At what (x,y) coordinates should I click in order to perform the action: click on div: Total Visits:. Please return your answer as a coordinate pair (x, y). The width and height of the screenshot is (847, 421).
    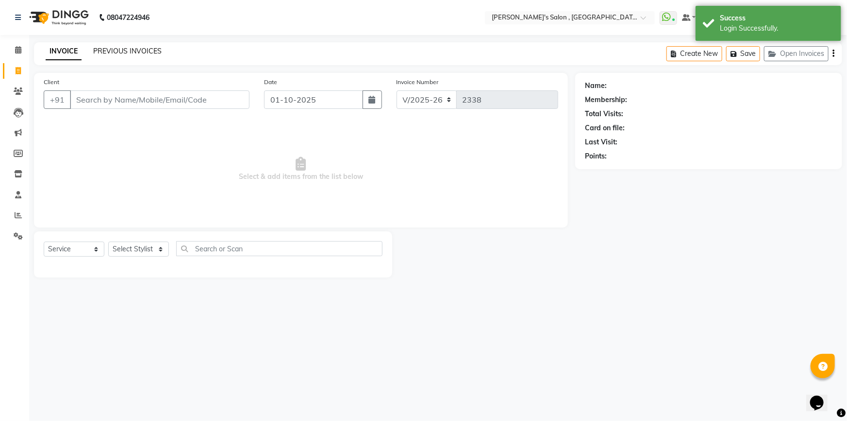
    Looking at the image, I should click on (604, 114).